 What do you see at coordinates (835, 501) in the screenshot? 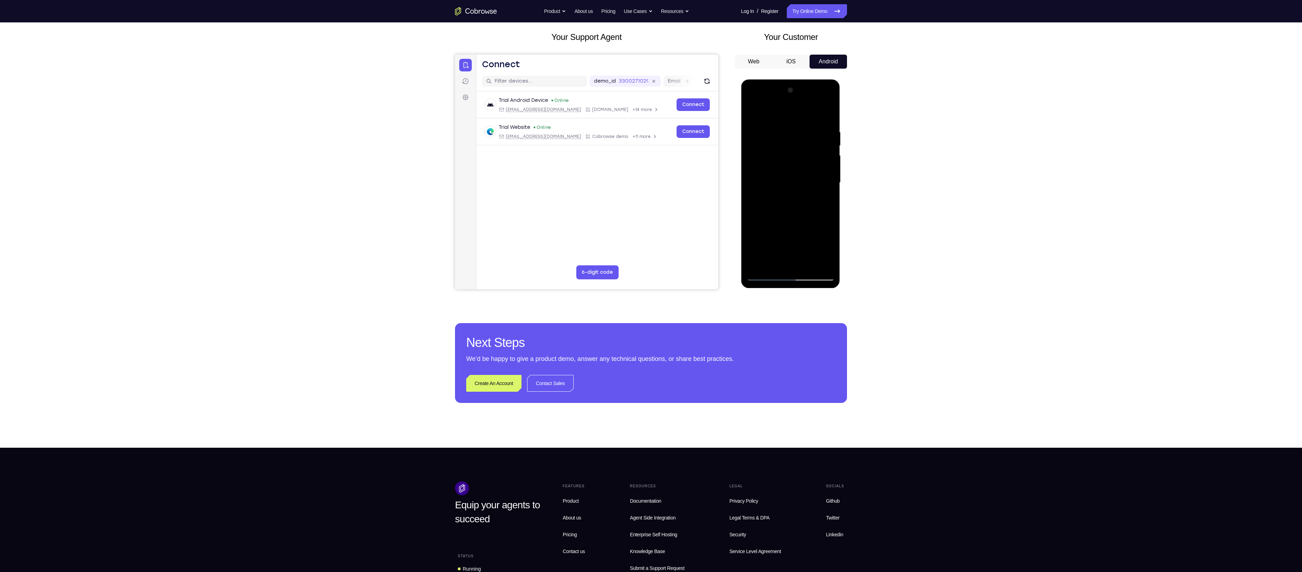
I see `a: Github` at bounding box center [835, 501].